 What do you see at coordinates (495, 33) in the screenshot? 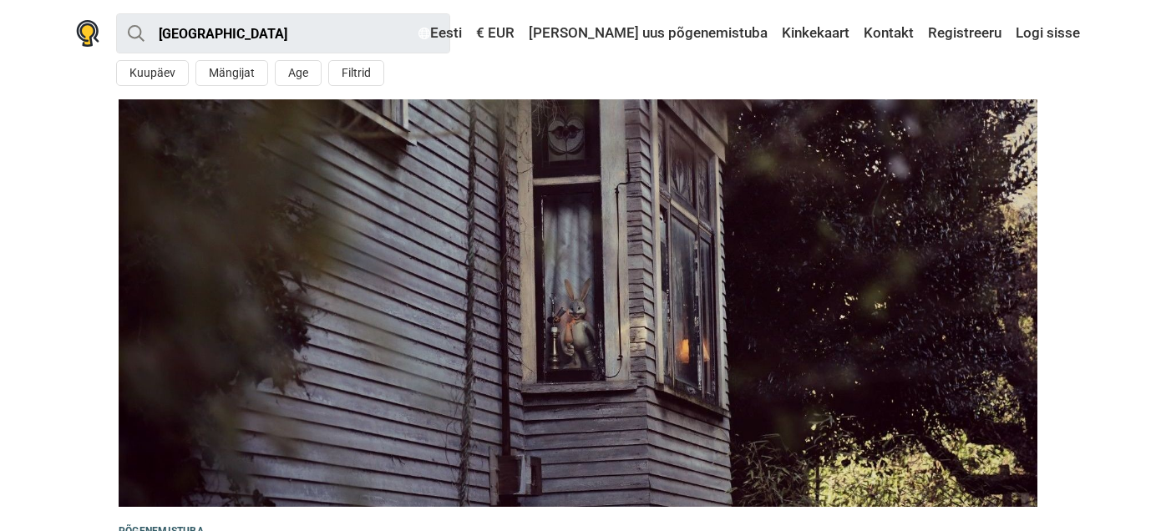
I see `a: € EUR` at bounding box center [495, 33].